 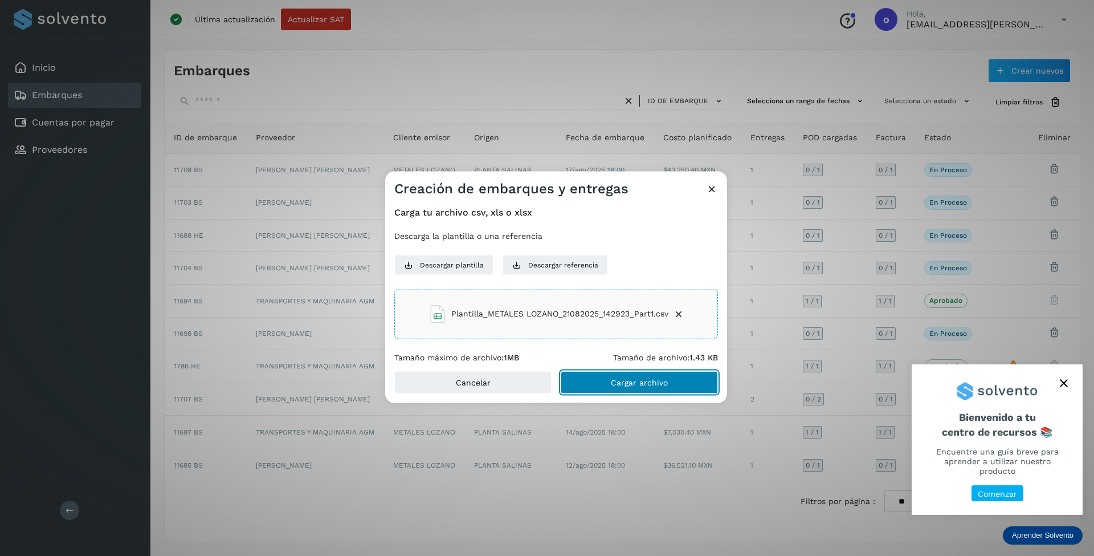 What do you see at coordinates (452, 264) in the screenshot?
I see `span: Descargar plantilla` at bounding box center [452, 264].